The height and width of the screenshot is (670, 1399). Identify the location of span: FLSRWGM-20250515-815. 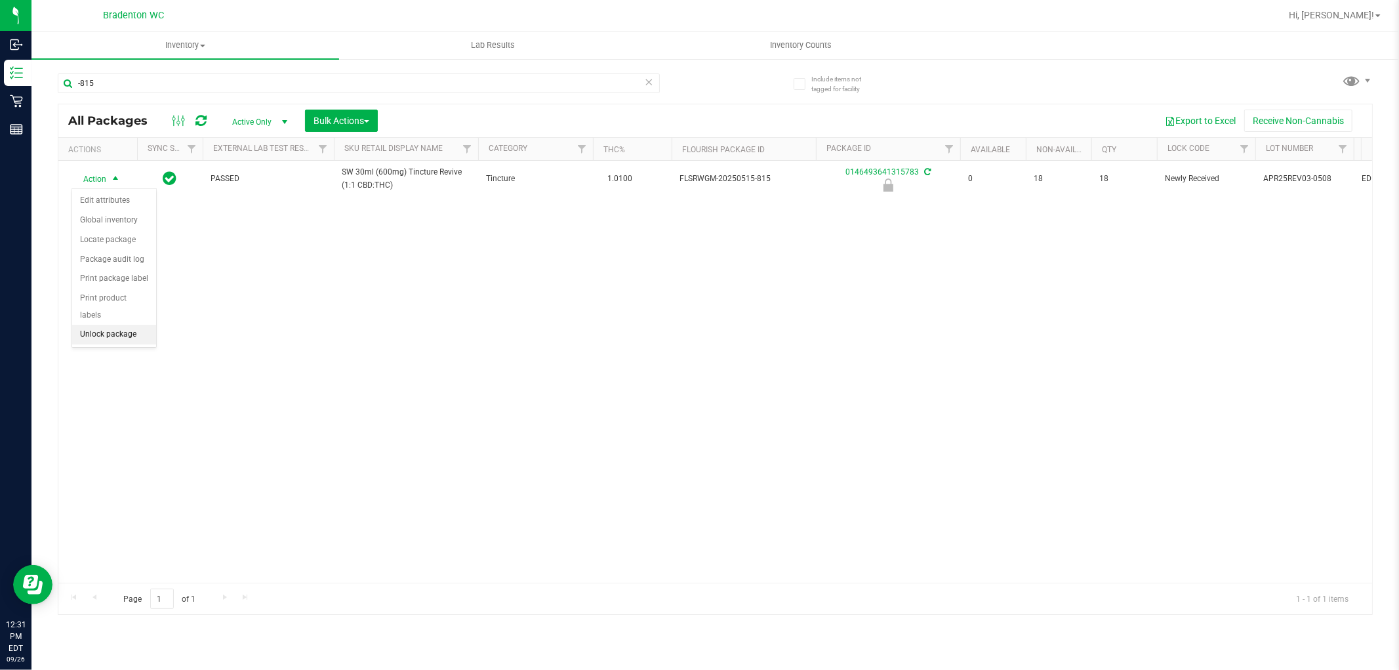
(744, 178).